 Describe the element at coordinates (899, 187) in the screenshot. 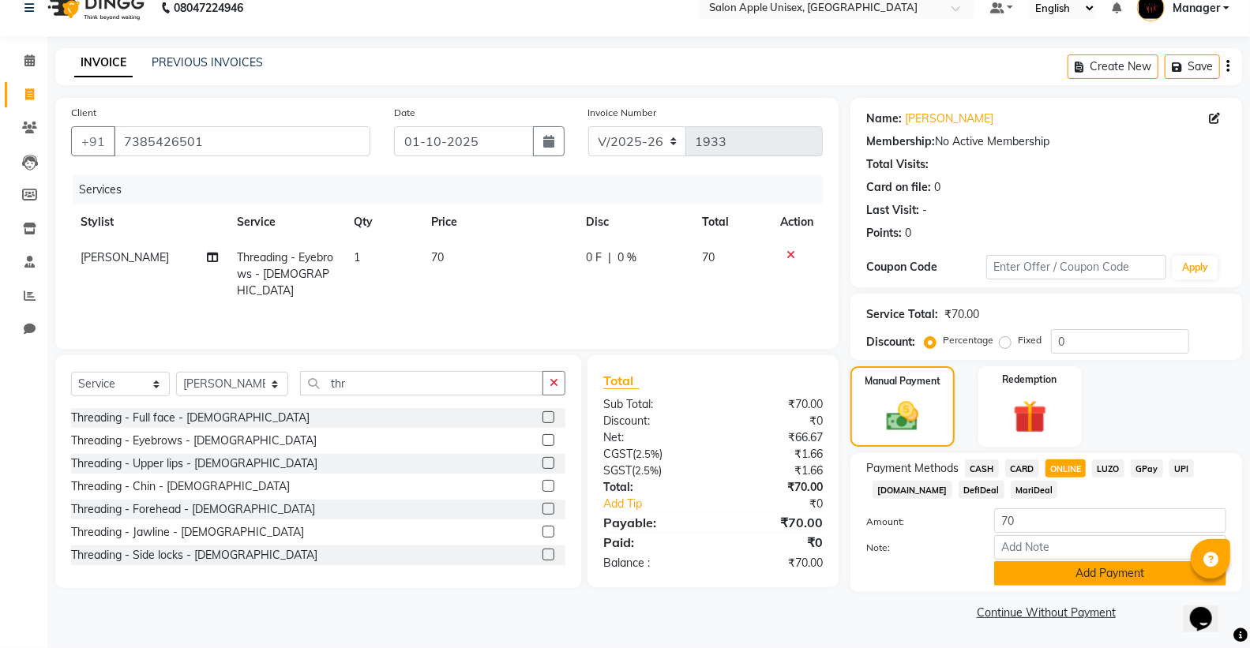

I see `div: Card on file:` at that location.